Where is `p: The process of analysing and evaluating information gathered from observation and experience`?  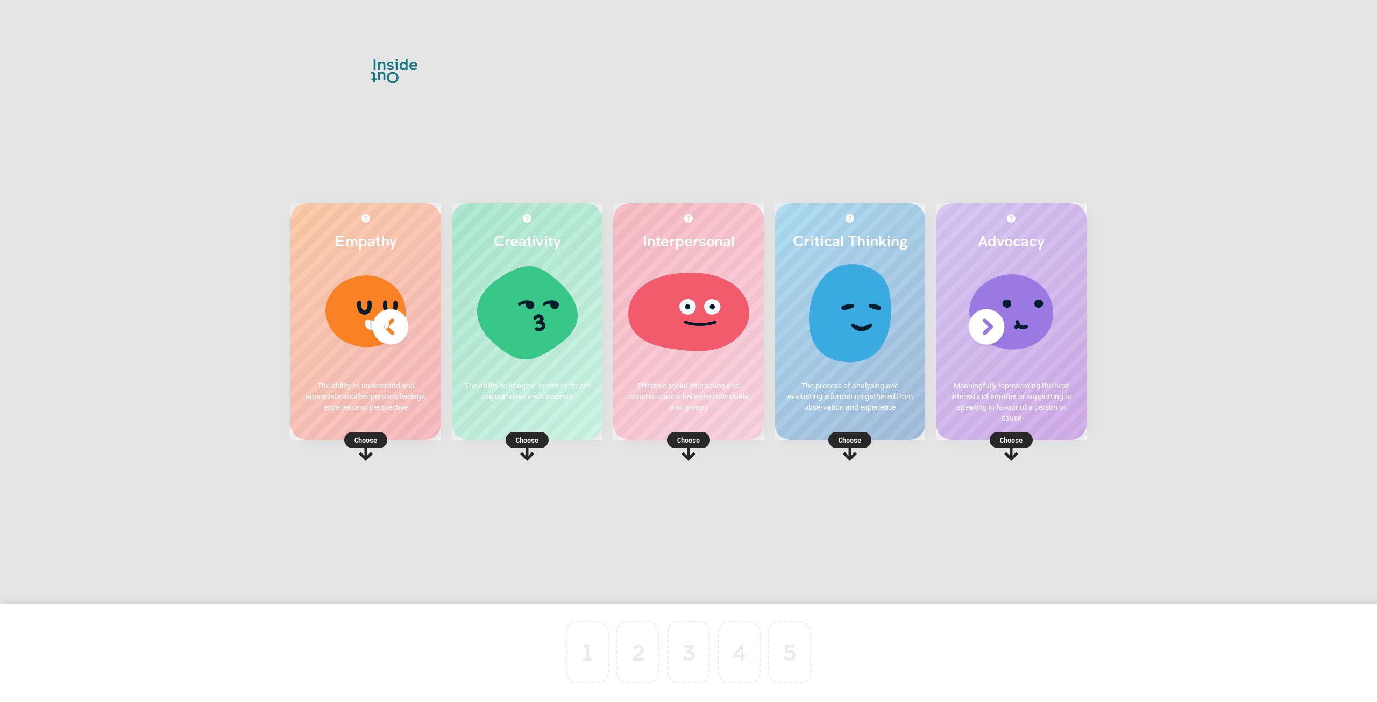
p: The process of analysing and evaluating information gathered from observation and experience is located at coordinates (850, 396).